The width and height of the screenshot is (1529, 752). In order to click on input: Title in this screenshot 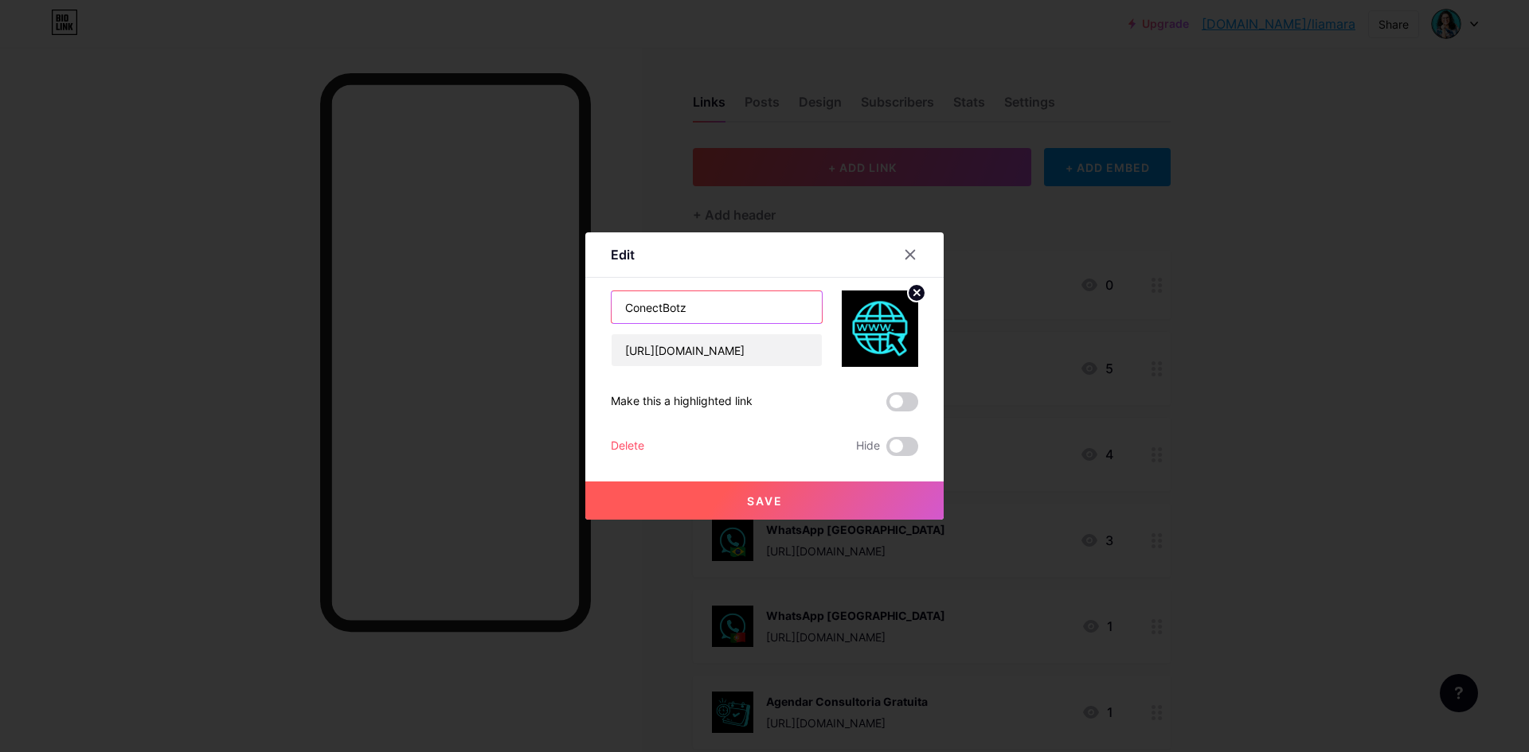, I will do `click(717, 307)`.